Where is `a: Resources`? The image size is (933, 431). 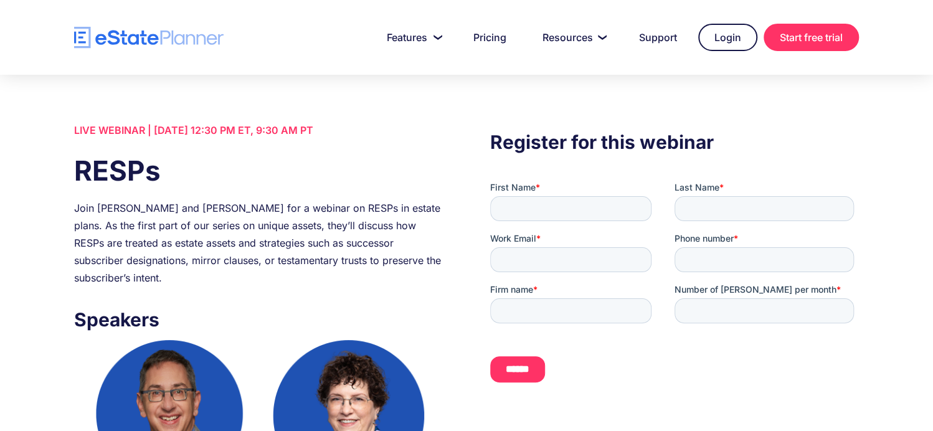
a: Resources is located at coordinates (572, 37).